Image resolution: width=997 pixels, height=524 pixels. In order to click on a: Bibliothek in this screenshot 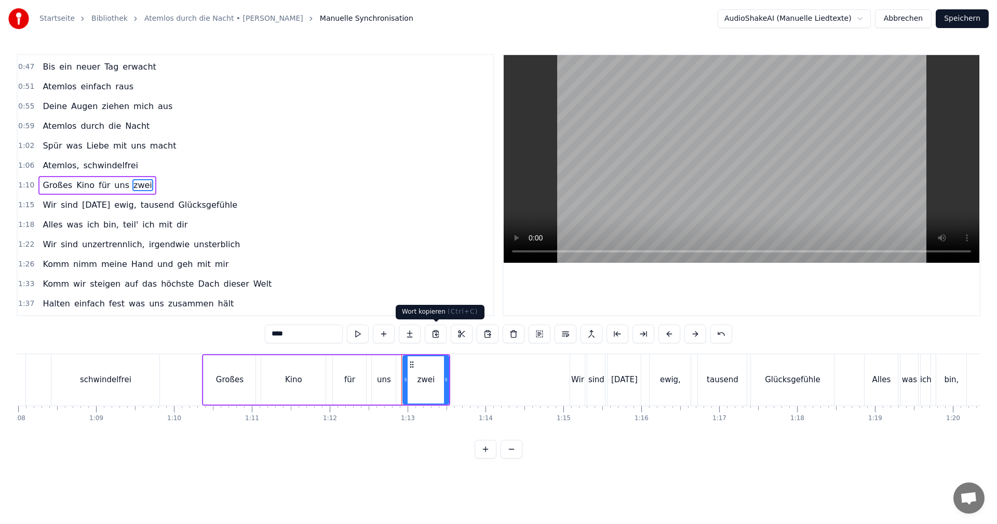, I will do `click(110, 19)`.